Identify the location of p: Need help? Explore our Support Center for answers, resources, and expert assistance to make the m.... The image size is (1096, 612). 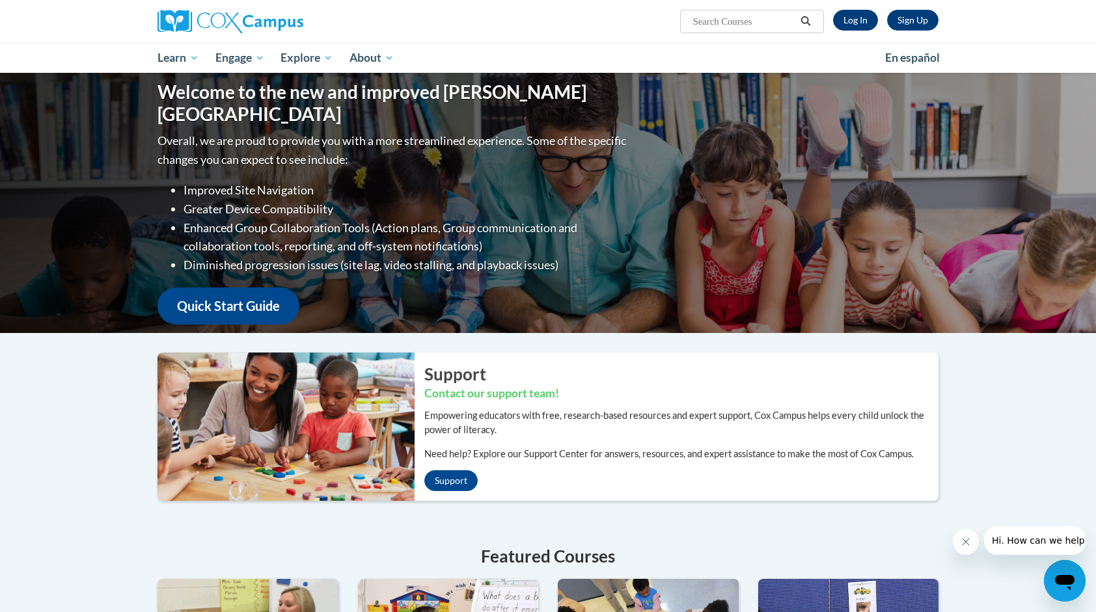
(681, 454).